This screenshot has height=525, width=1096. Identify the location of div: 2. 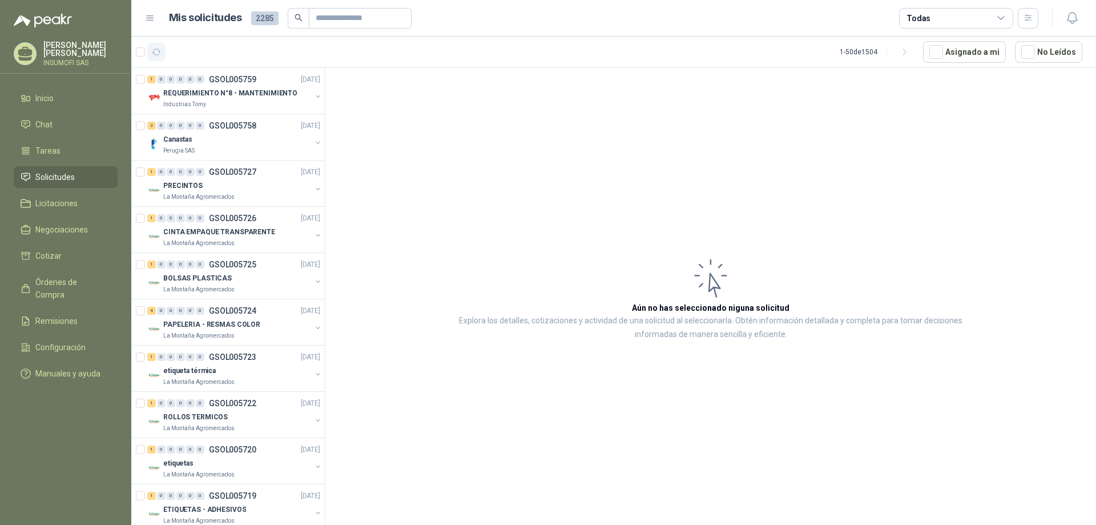
(151, 126).